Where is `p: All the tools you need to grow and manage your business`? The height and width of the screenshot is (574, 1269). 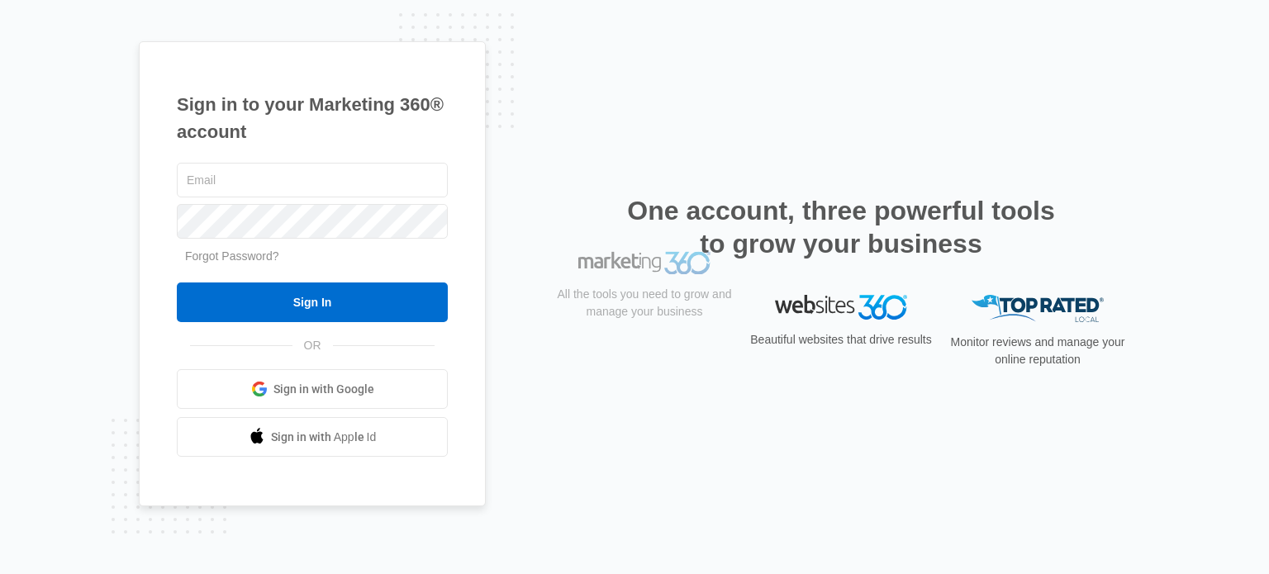 p: All the tools you need to grow and manage your business is located at coordinates (644, 347).